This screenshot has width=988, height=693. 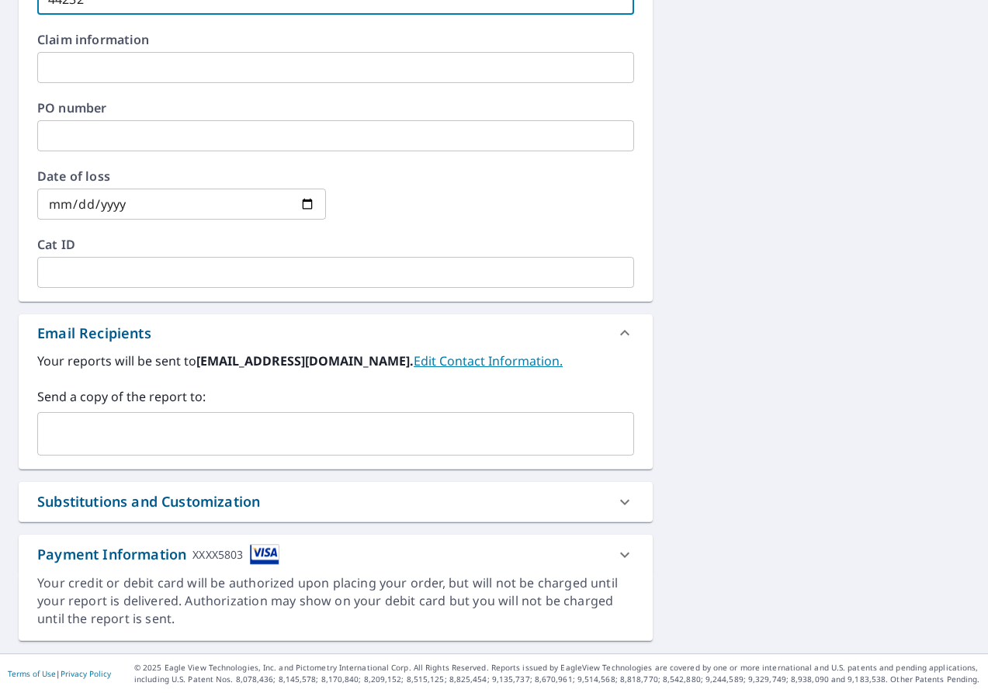 What do you see at coordinates (182, 176) in the screenshot?
I see `label: Date of loss` at bounding box center [182, 176].